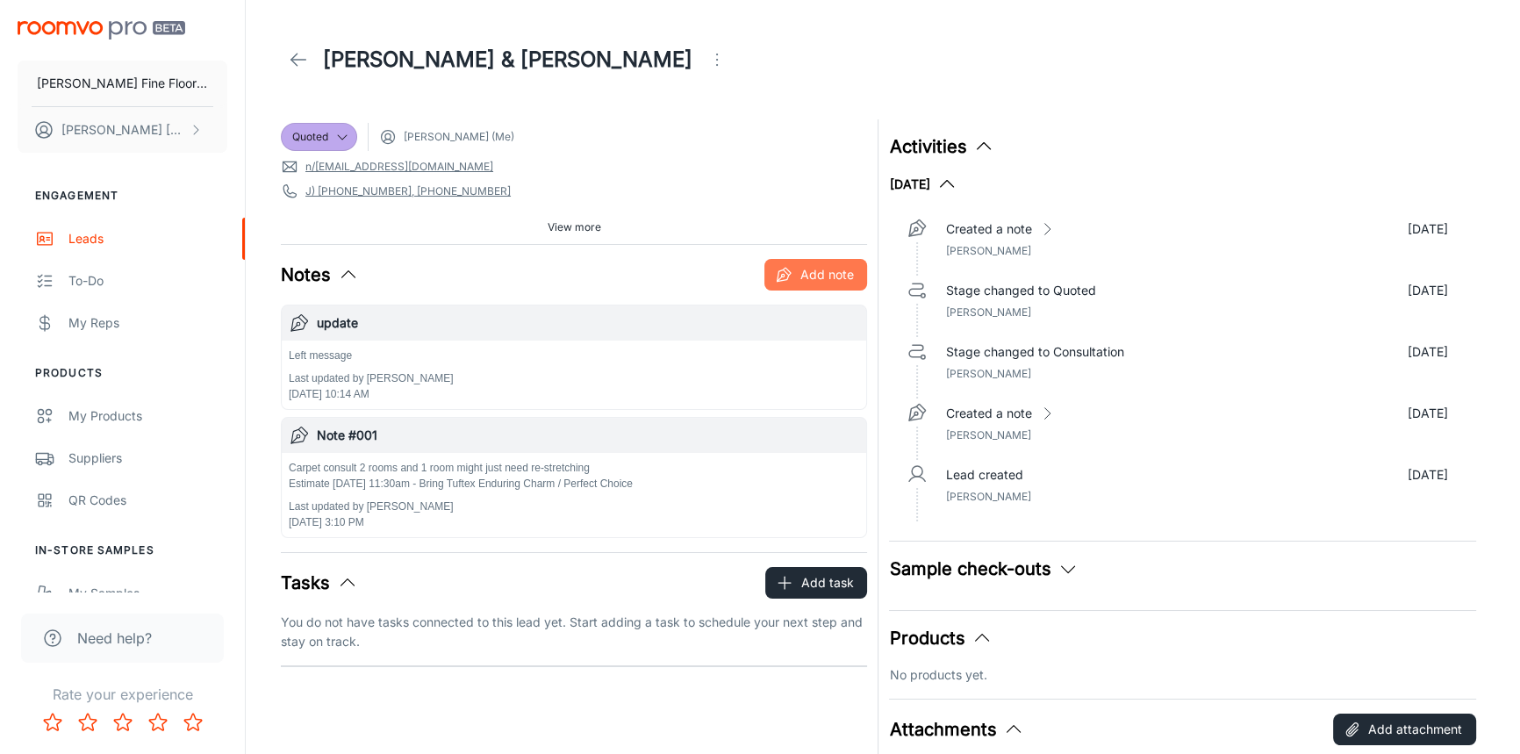  What do you see at coordinates (158, 722) in the screenshot?
I see `button: Rate 4 star` at bounding box center [158, 722].